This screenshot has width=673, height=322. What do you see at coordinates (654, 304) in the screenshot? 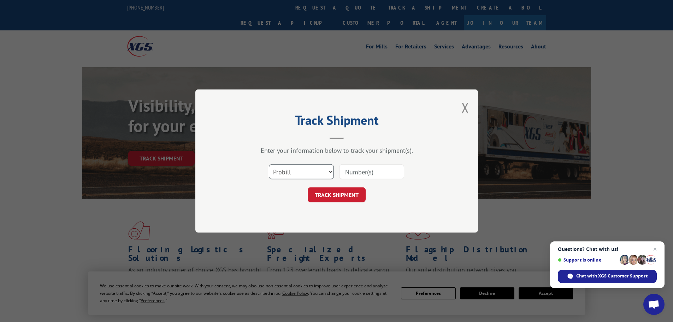
I see `a: Open chat` at bounding box center [654, 304].